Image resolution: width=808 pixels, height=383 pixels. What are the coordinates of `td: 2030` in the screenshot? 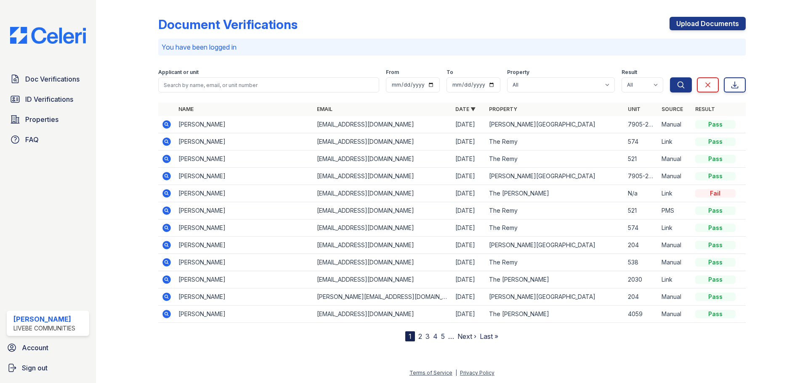 It's located at (641, 280).